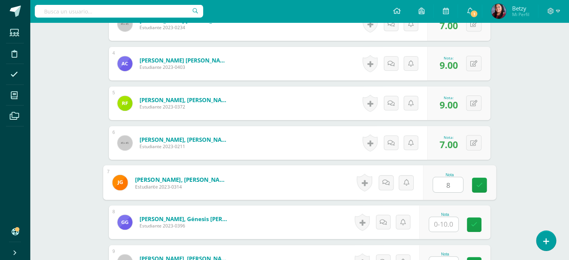  What do you see at coordinates (181, 187) in the screenshot?
I see `span: Estudiante 2023-0314` at bounding box center [181, 187].